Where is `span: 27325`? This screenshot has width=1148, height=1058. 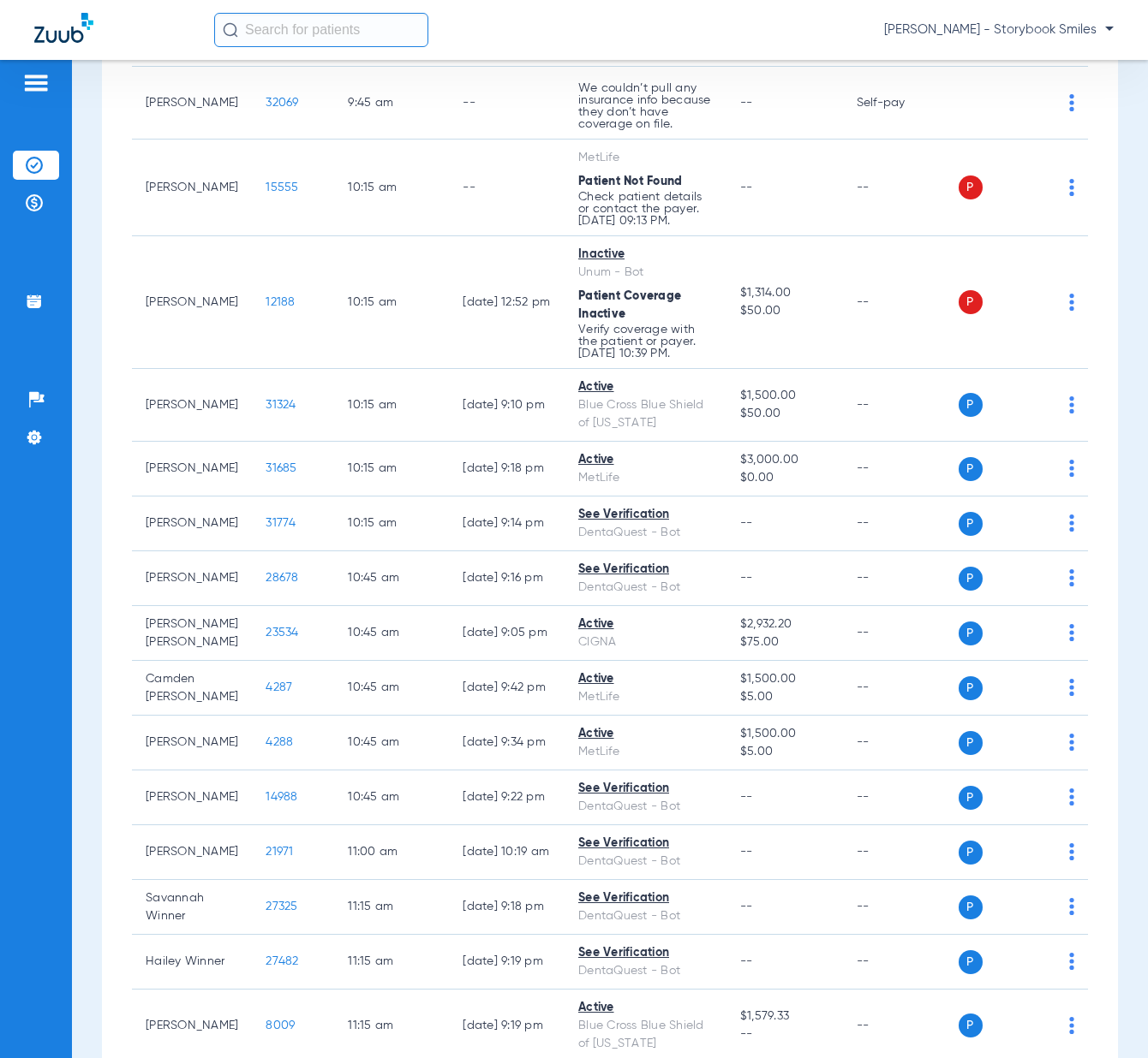
span: 27325 is located at coordinates (281, 906).